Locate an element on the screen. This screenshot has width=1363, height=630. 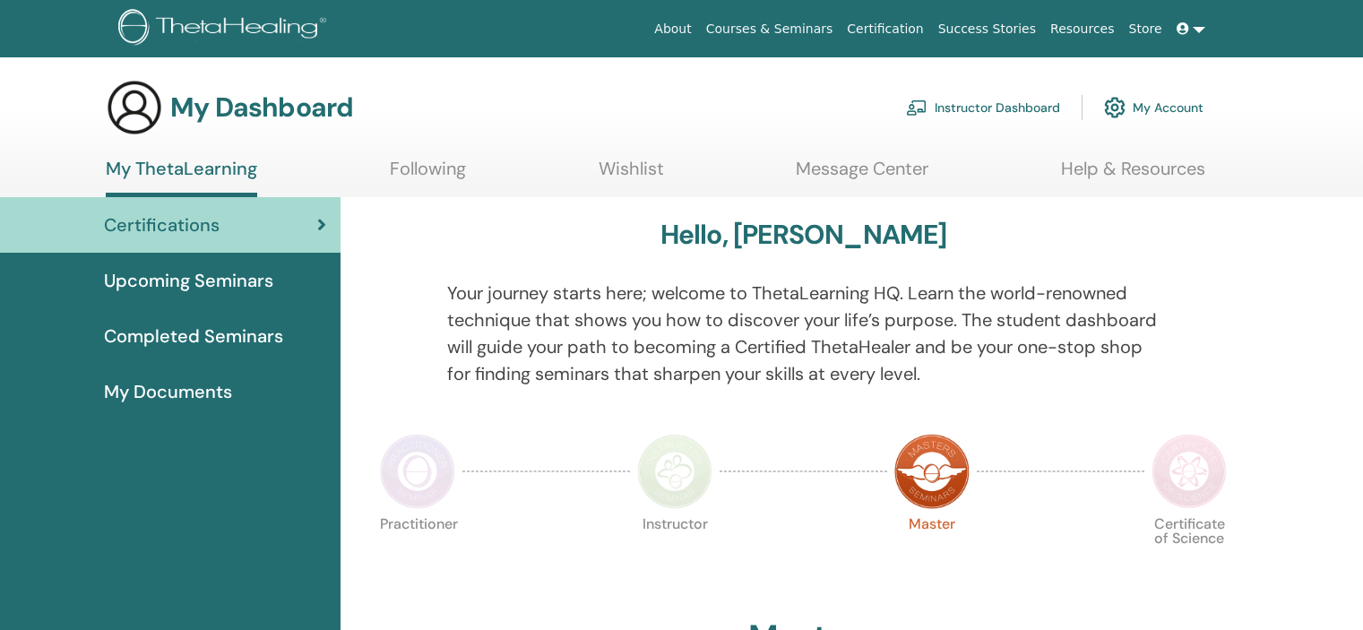
a: My Account is located at coordinates (1153, 108).